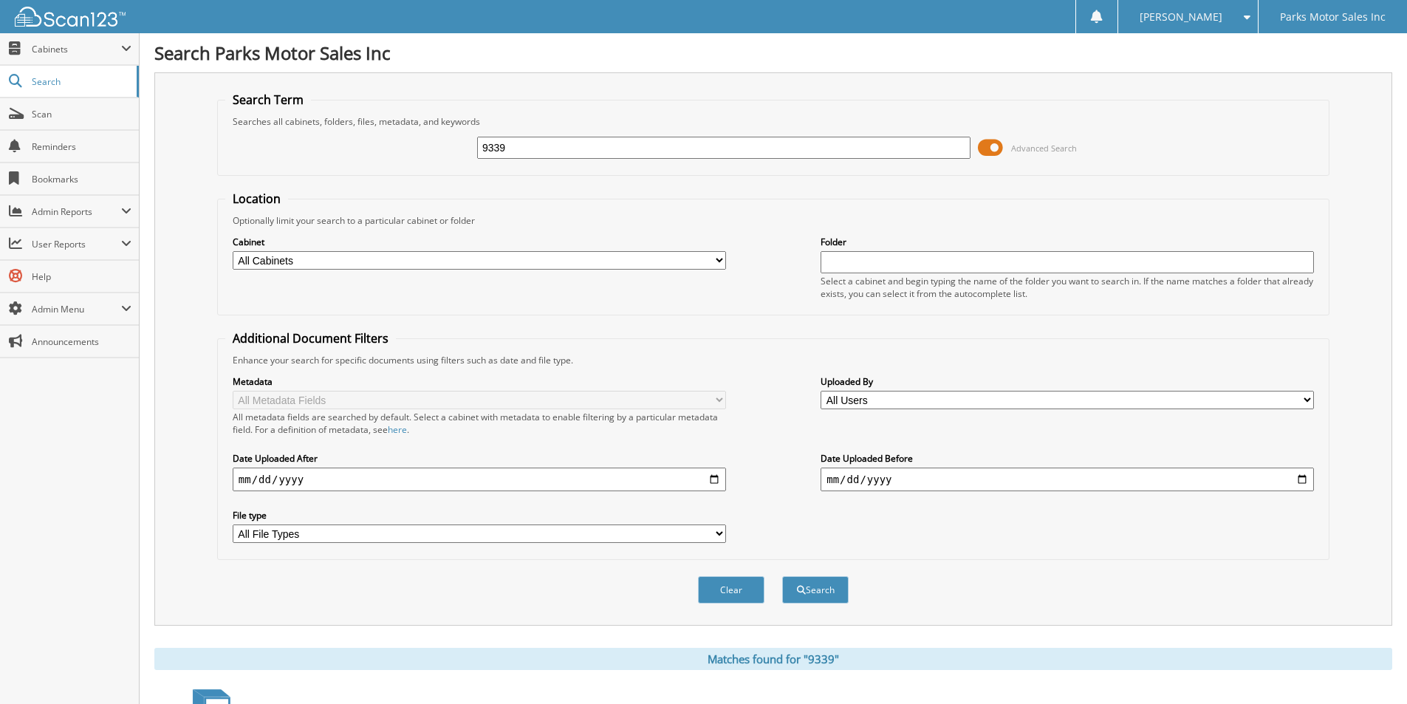 The width and height of the screenshot is (1407, 704). I want to click on button: Clear, so click(731, 589).